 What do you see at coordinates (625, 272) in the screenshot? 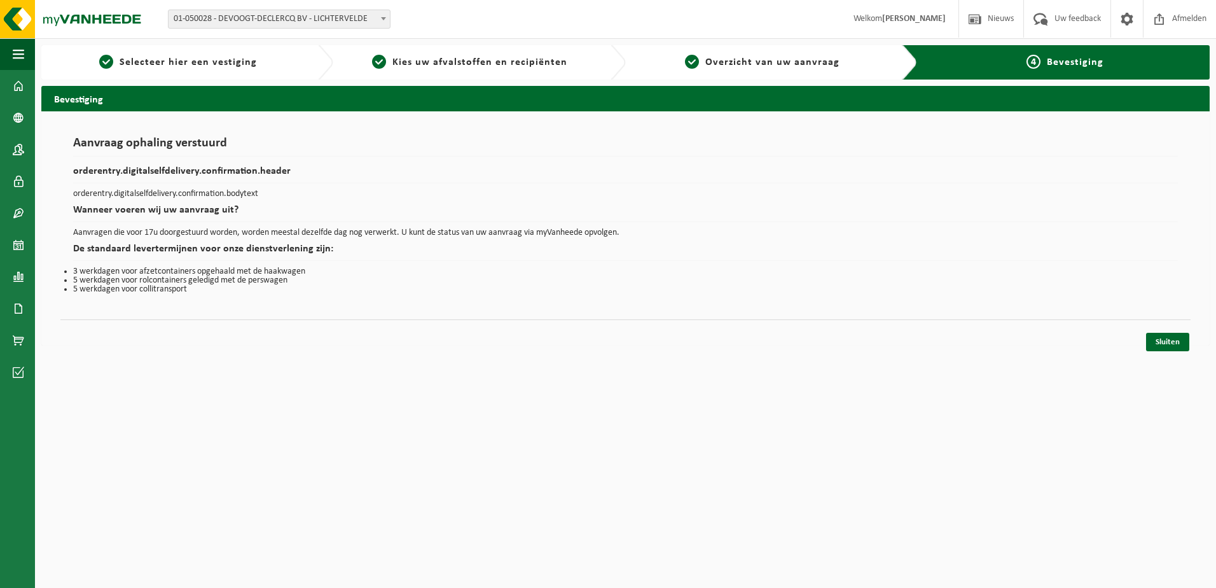
I see `li: 3 werkdagen voor afzetcontainers opgehaald met de haakwagen` at bounding box center [625, 272].